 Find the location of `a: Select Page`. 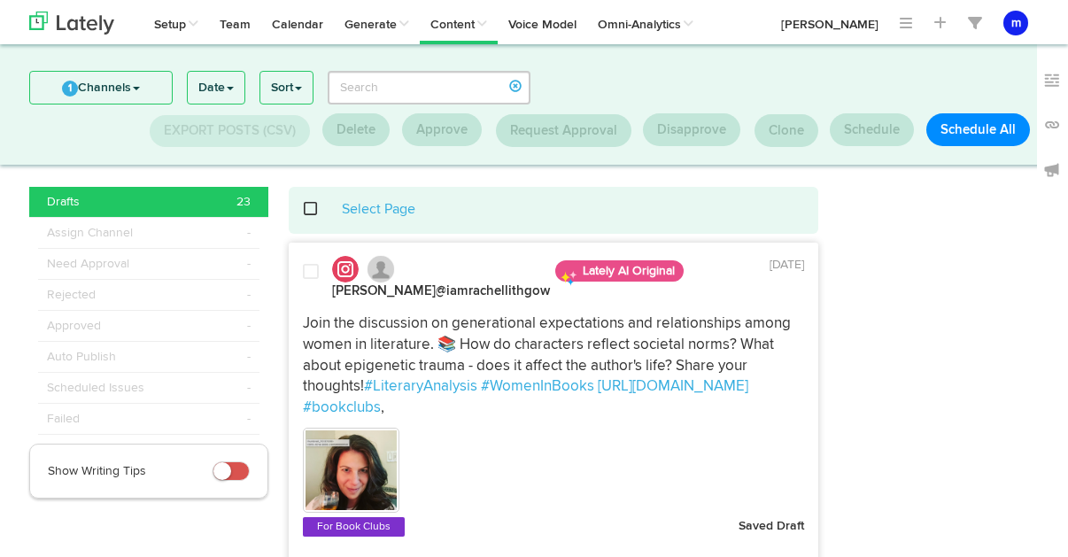

a: Select Page is located at coordinates (378, 210).